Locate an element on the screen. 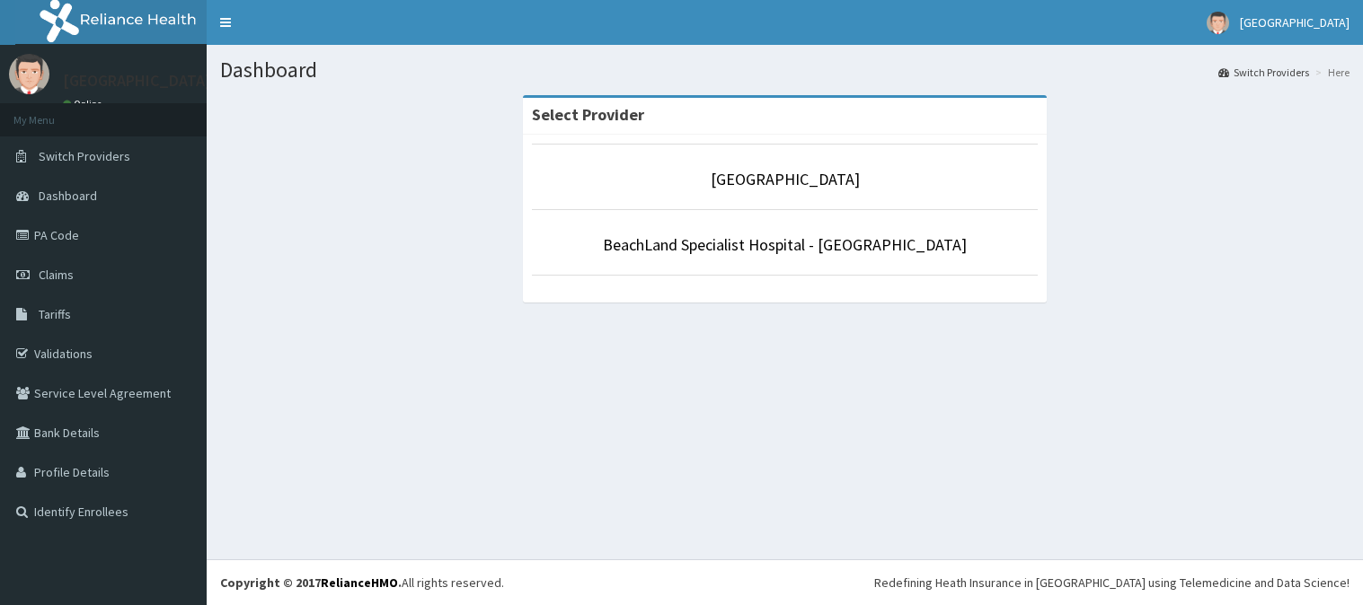 The height and width of the screenshot is (605, 1363). a: RelianceHMO is located at coordinates (359, 583).